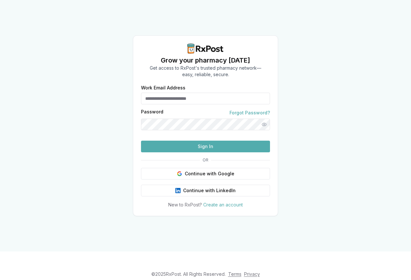 This screenshot has height=280, width=411. I want to click on label: Work Email Address, so click(205, 88).